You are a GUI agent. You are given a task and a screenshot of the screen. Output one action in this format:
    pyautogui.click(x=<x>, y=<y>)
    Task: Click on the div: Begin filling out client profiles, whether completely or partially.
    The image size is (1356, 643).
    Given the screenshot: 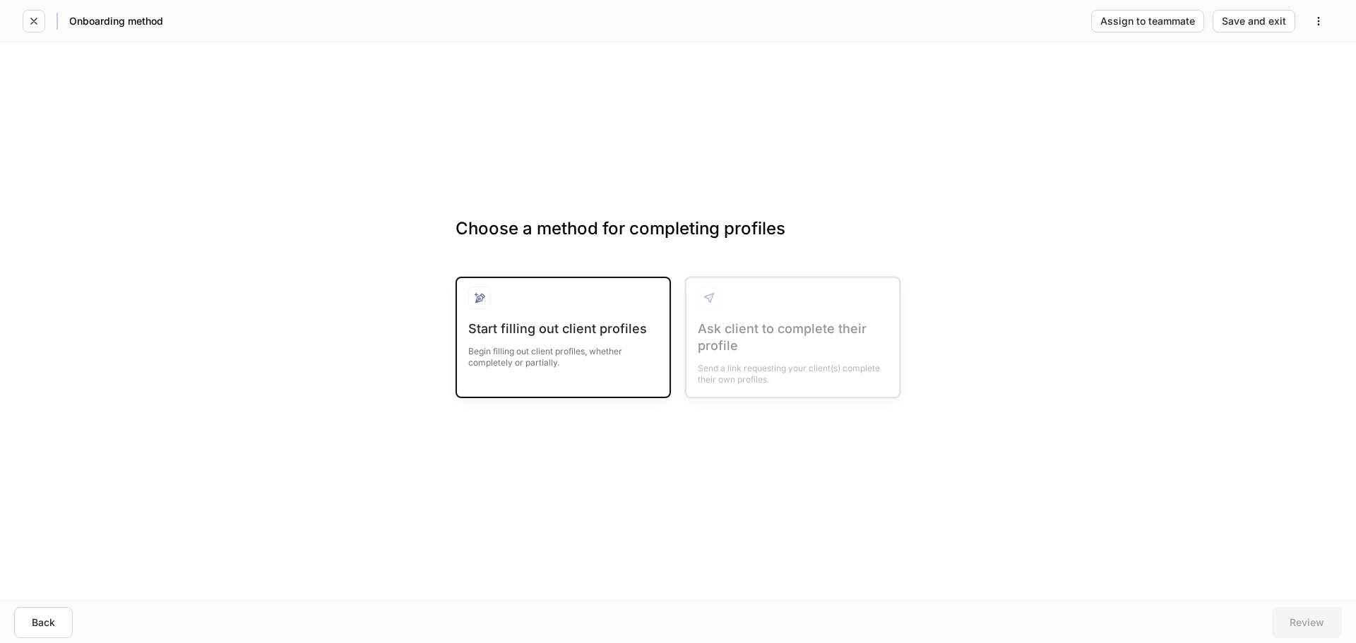 What is the action you would take?
    pyautogui.click(x=563, y=353)
    